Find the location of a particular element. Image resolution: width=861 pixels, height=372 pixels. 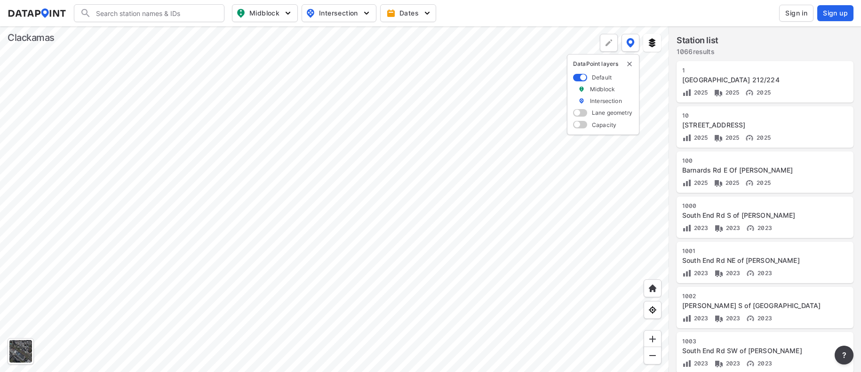

label: Intersection is located at coordinates (606, 101).